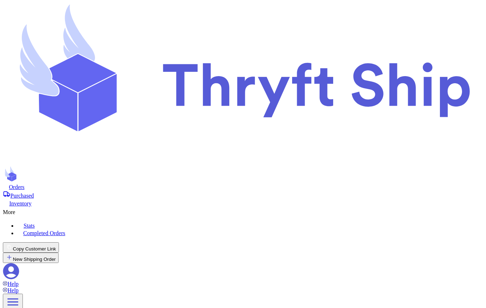 The image size is (486, 308). I want to click on a: Inventory, so click(243, 203).